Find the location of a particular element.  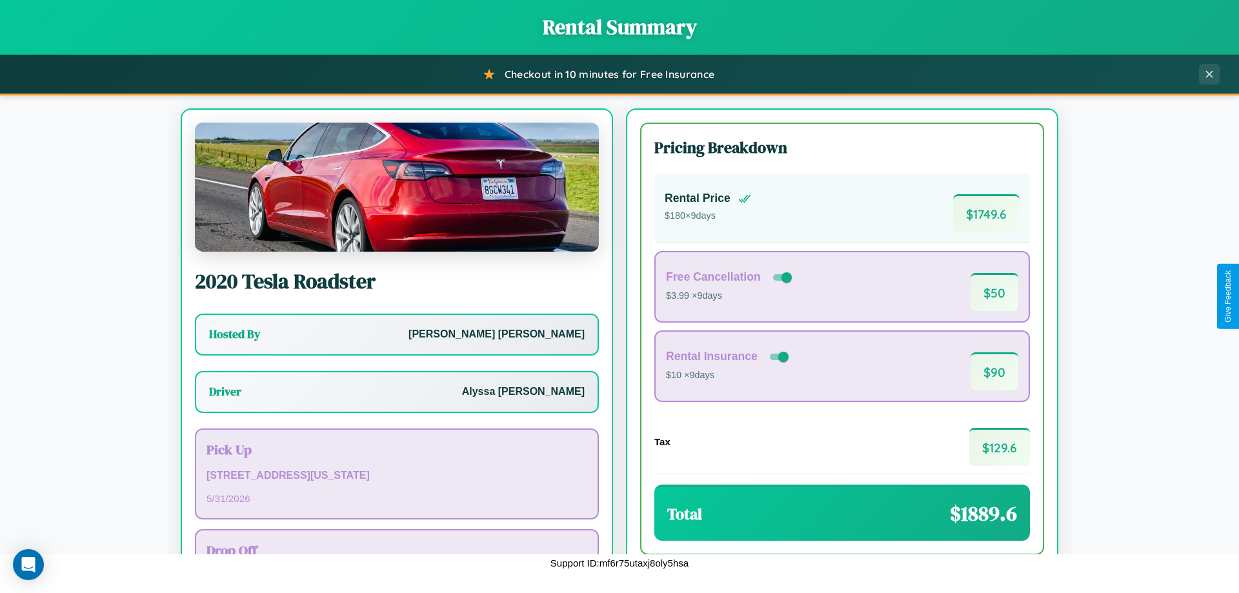

h3: Driver is located at coordinates (225, 392).